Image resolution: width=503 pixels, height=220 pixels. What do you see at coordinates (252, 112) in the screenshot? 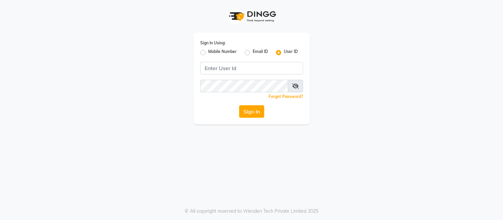
I see `button: Sign In` at bounding box center [252, 112].